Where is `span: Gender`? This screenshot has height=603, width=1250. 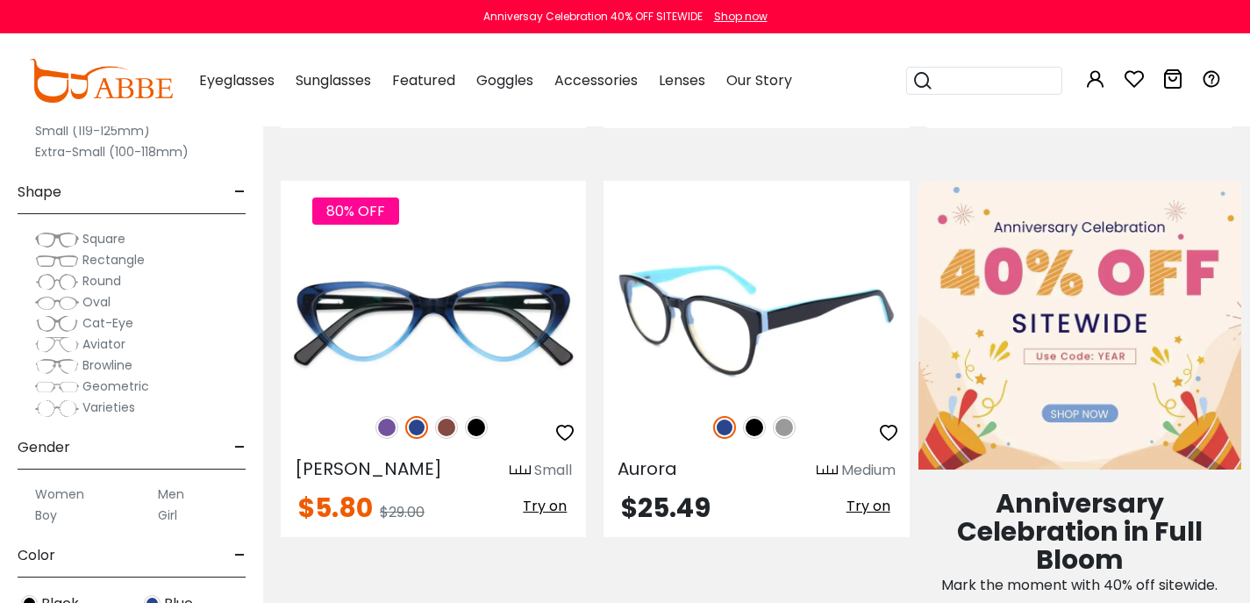
span: Gender is located at coordinates (44, 448).